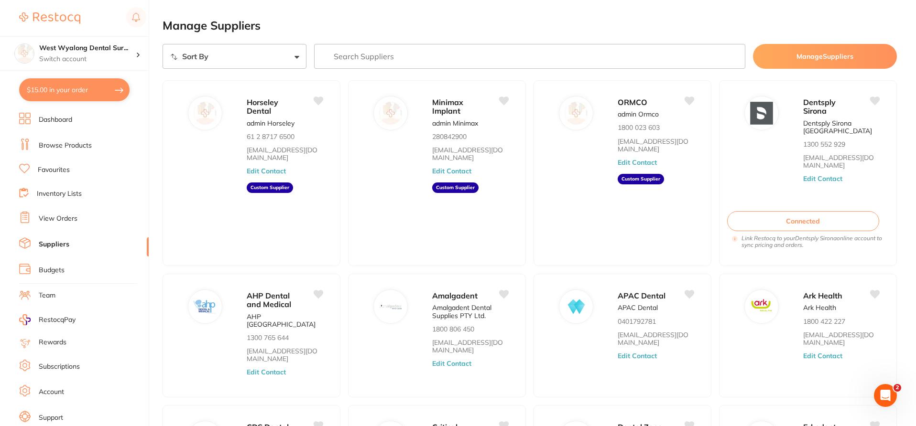 This screenshot has width=916, height=426. I want to click on p: APAC Dental, so click(638, 308).